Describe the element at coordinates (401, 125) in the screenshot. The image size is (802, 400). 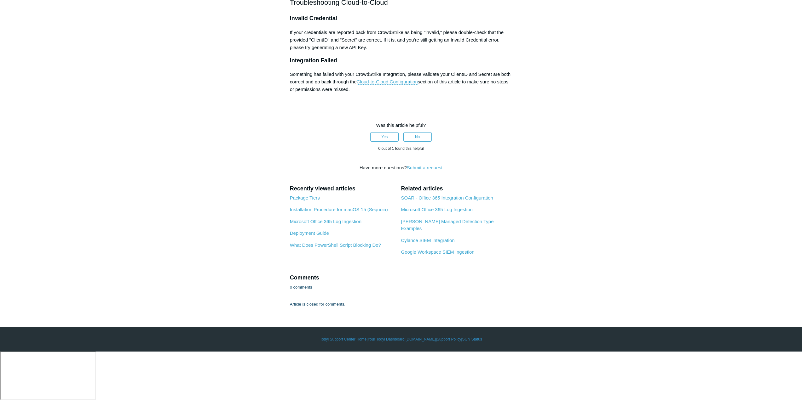
I see `span: Was this article helpful?` at that location.